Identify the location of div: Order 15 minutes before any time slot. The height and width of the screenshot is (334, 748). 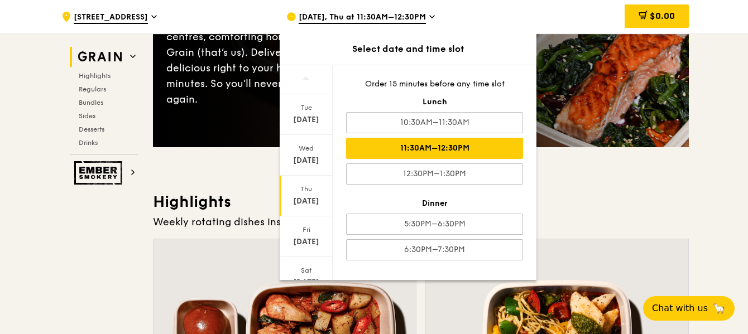
(434, 84).